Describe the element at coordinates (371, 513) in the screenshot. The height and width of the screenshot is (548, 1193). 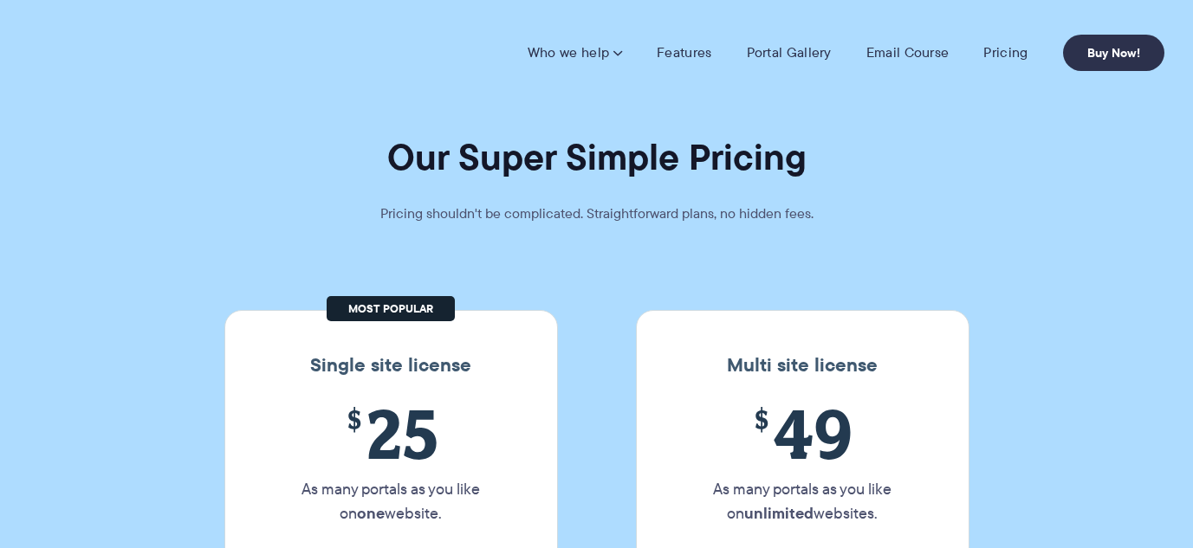
I see `strong: one` at that location.